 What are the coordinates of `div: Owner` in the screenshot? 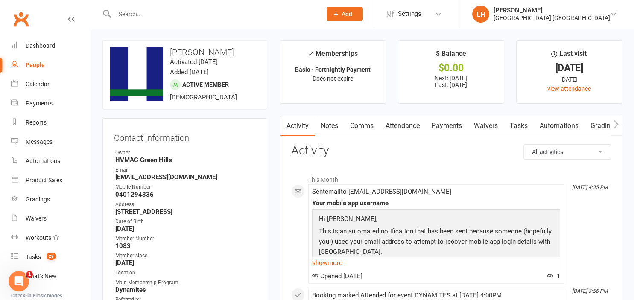 It's located at (185, 153).